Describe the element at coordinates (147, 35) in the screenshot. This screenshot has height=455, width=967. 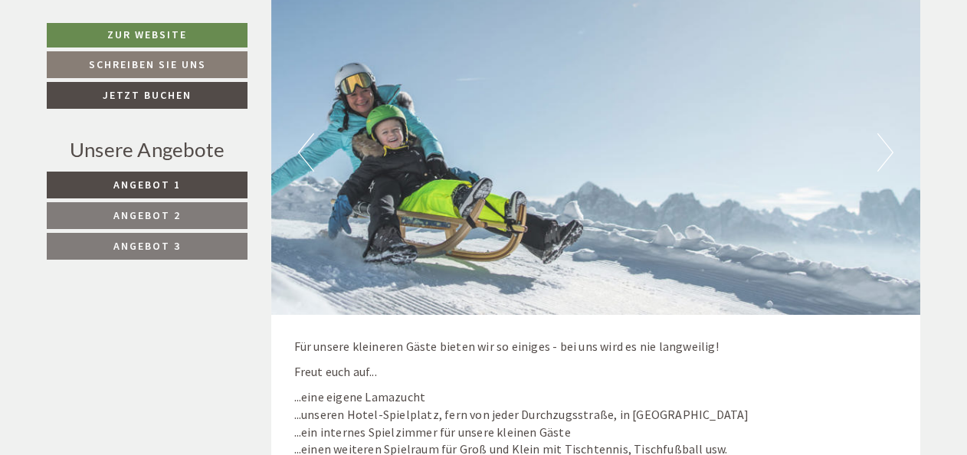
I see `a: Zur Website` at that location.